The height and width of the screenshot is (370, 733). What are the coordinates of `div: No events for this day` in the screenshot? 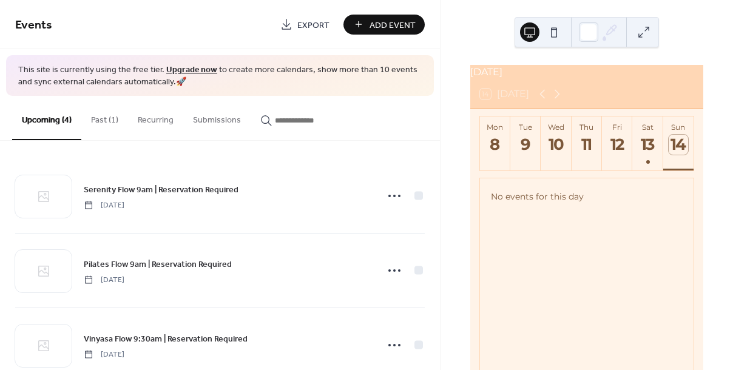 It's located at (586, 197).